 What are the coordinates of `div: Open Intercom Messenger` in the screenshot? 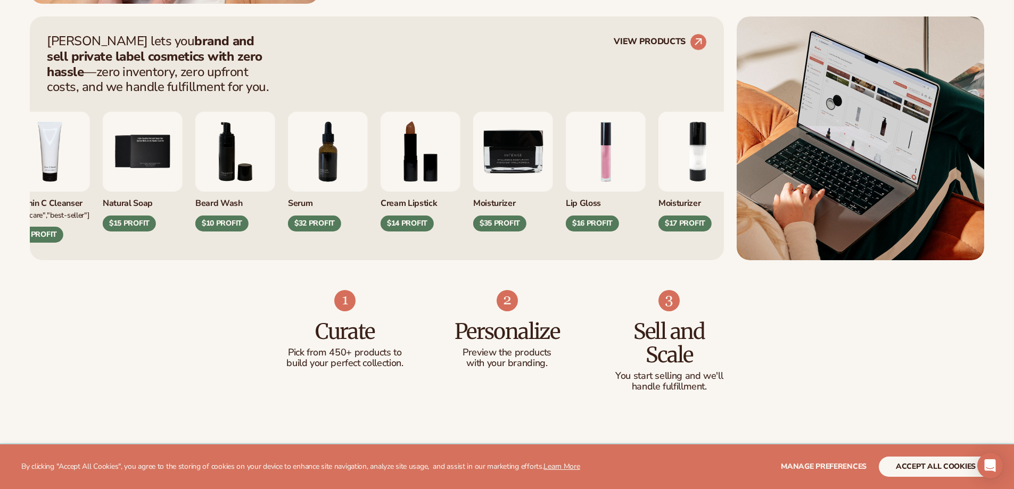 It's located at (990, 466).